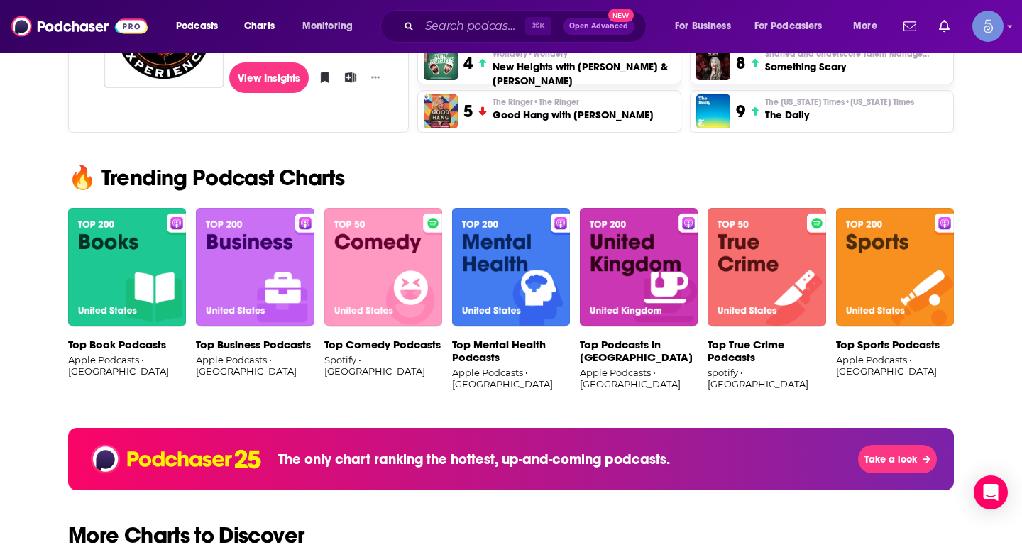  Describe the element at coordinates (987, 26) in the screenshot. I see `span: Logged in as Spiral5-G1` at that location.